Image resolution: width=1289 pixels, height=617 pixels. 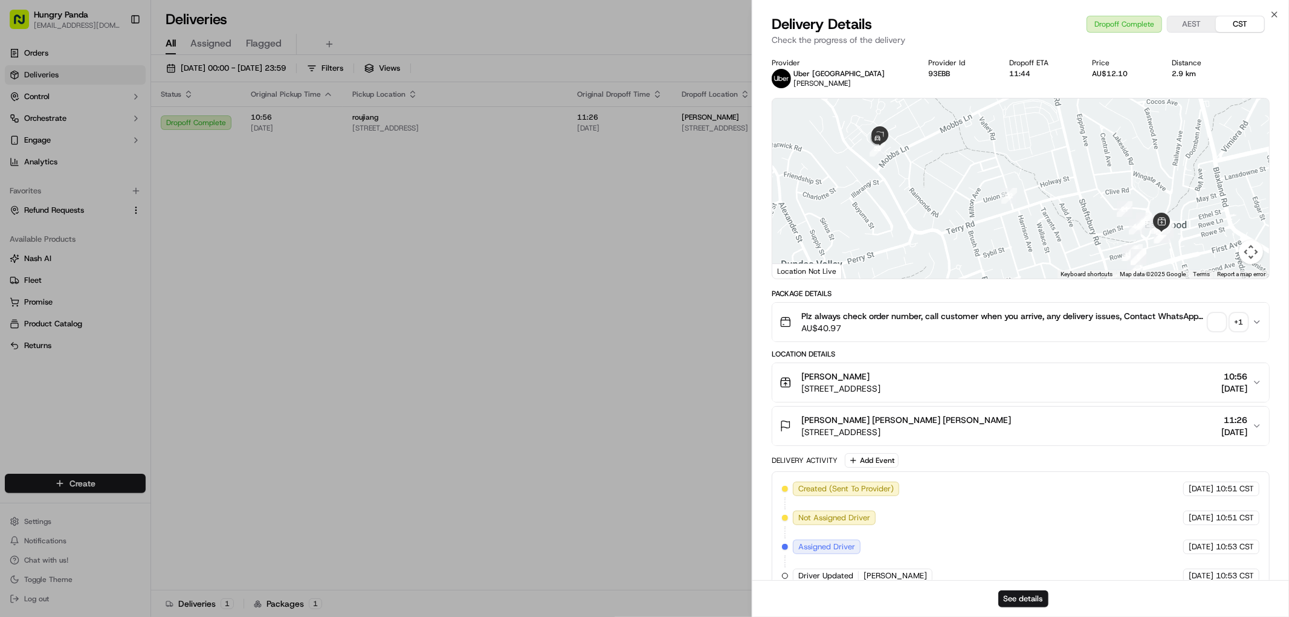 What do you see at coordinates (110, 132) in the screenshot?
I see `div: We're available if you need us!` at bounding box center [110, 132].